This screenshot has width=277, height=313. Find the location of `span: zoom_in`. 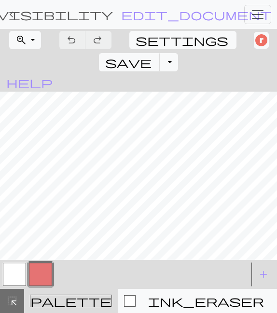

span: zoom_in is located at coordinates (21, 40).